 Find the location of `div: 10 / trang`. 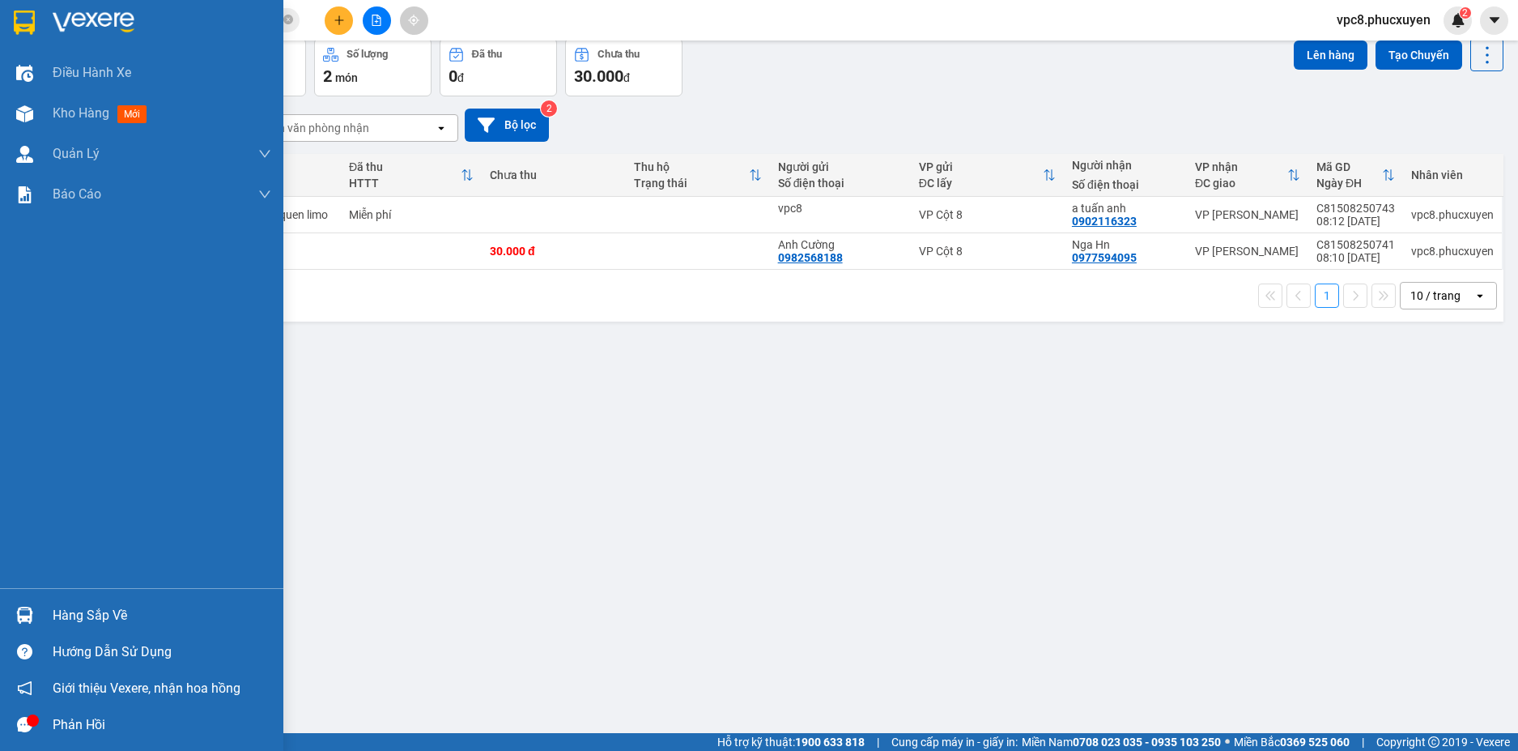

div: 10 / trang is located at coordinates (1436, 296).